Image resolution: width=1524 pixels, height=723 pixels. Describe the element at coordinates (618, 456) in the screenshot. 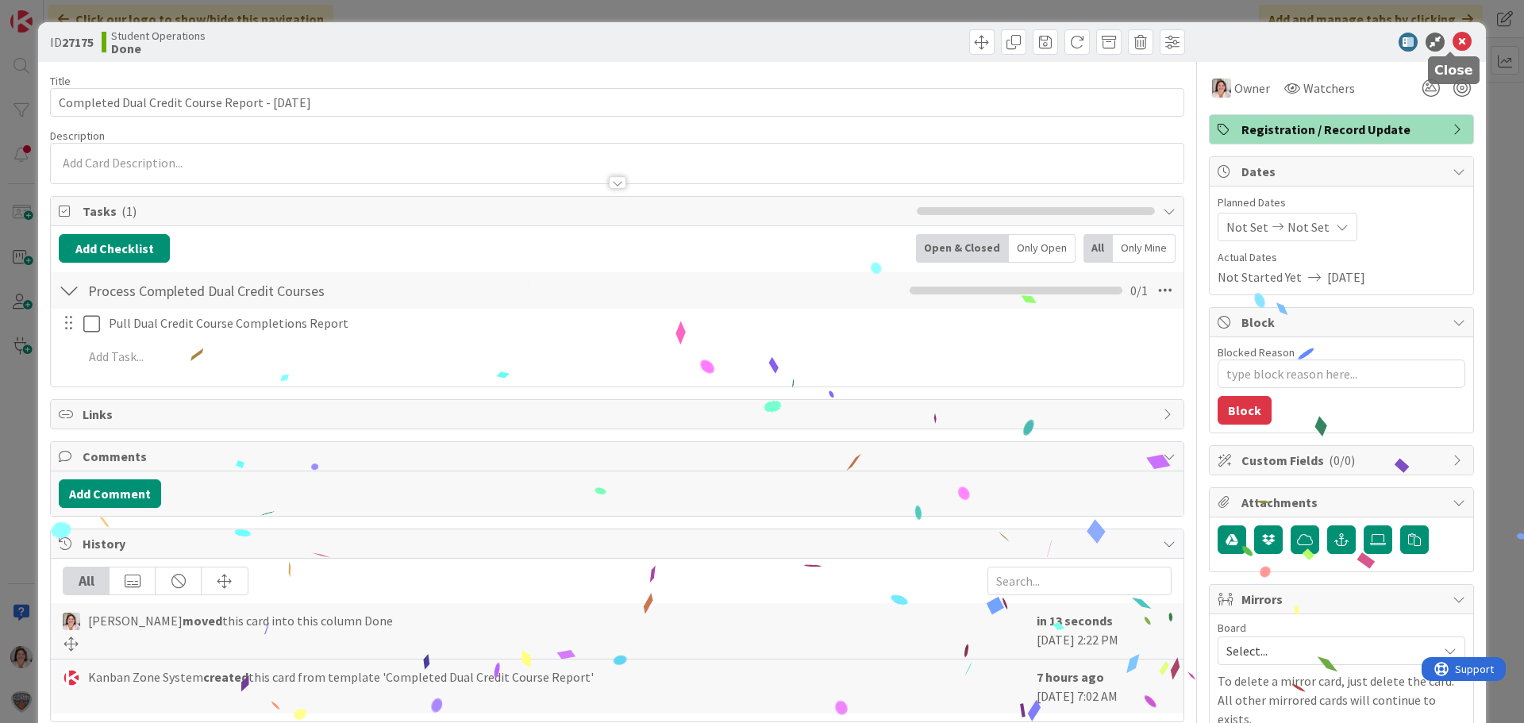

I see `span: Comments` at that location.